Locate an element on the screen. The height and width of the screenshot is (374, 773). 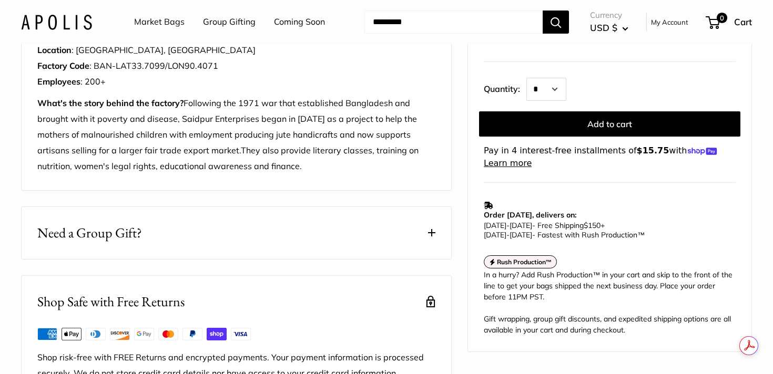
button: Search is located at coordinates (556, 22).